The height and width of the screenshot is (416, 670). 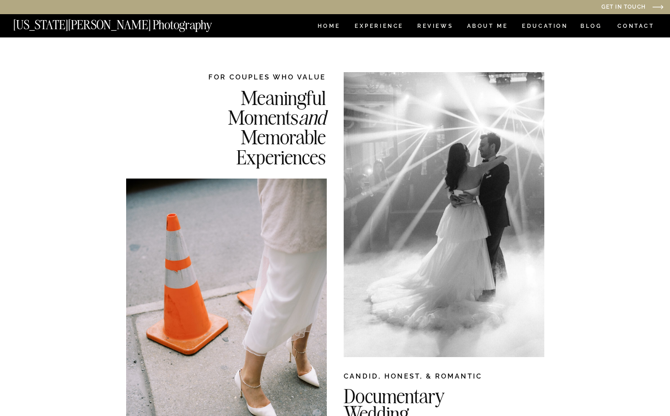 What do you see at coordinates (577, 7) in the screenshot?
I see `h2: Get in Touch` at bounding box center [577, 7].